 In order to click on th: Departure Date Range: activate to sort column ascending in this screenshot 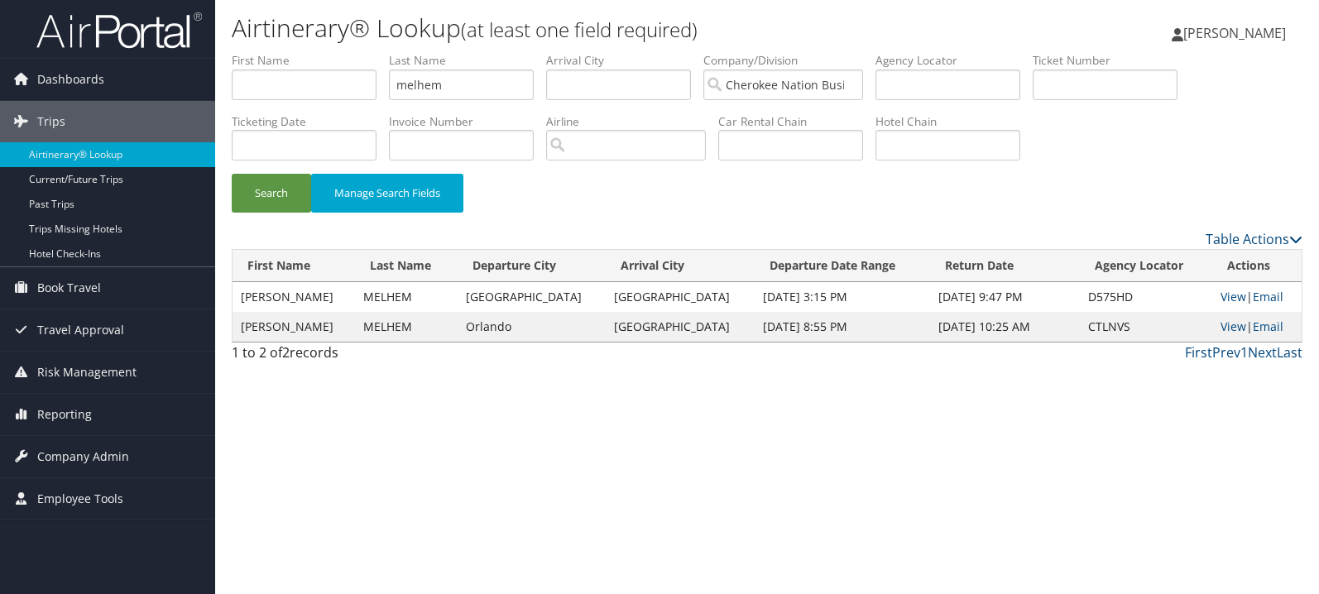, I will do `click(843, 266)`.